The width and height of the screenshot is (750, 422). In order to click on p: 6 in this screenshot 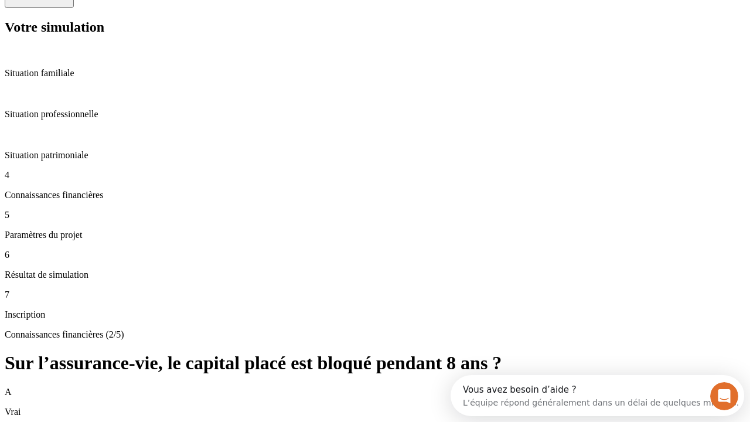, I will do `click(375, 255)`.